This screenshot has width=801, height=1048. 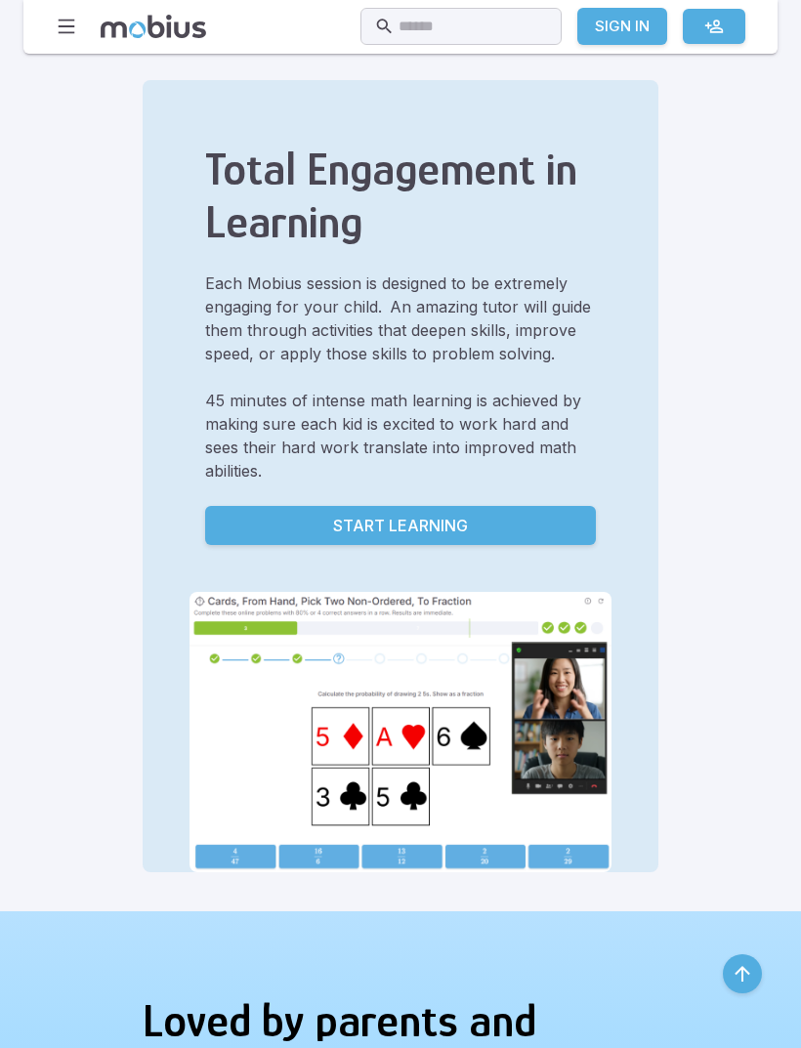 What do you see at coordinates (400, 525) in the screenshot?
I see `p: Start Learning` at bounding box center [400, 525].